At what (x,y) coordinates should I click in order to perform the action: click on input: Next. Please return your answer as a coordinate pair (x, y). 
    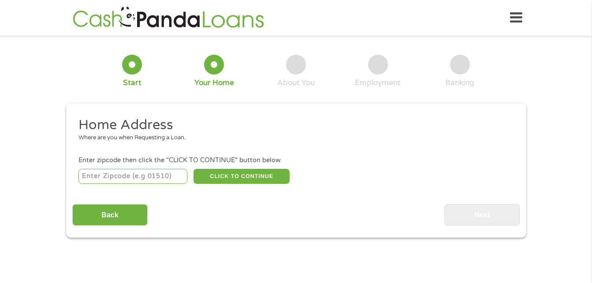
    Looking at the image, I should click on (482, 215).